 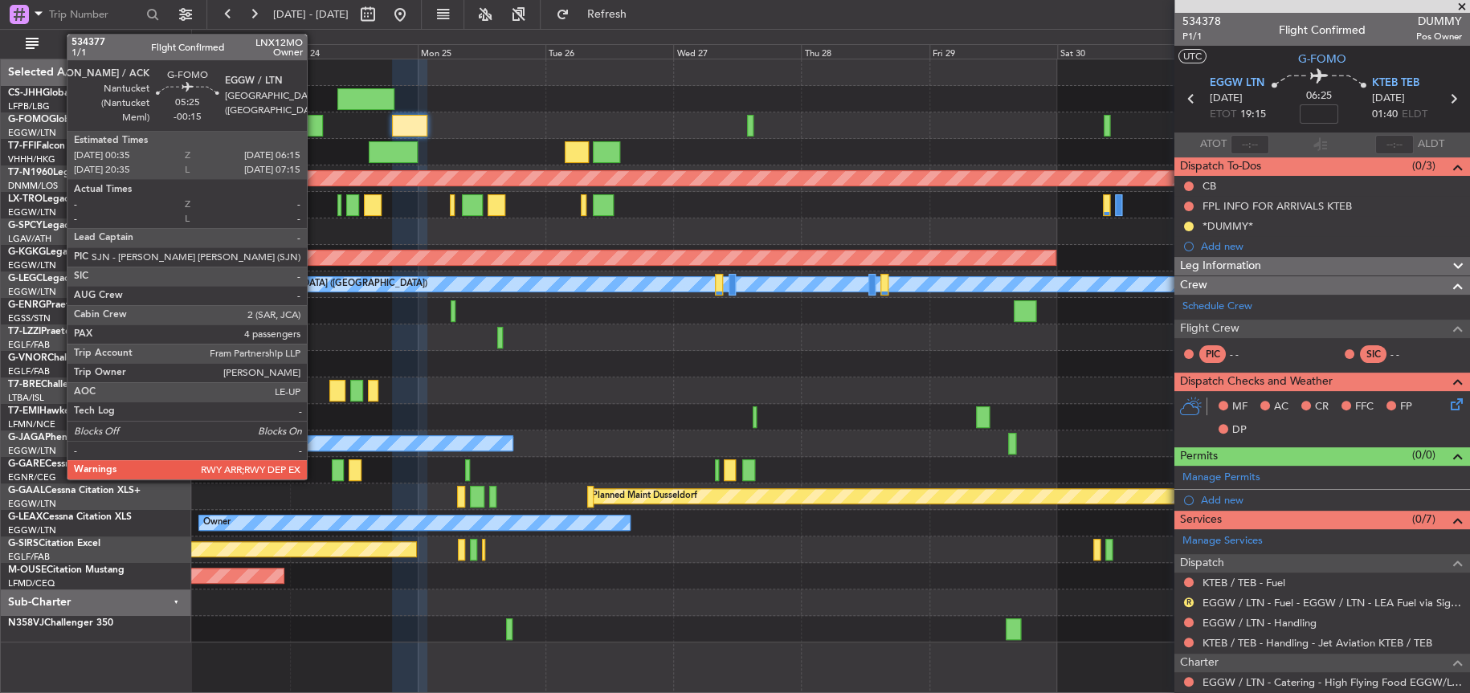 What do you see at coordinates (31, 159) in the screenshot?
I see `a: VHHH/HKG` at bounding box center [31, 159].